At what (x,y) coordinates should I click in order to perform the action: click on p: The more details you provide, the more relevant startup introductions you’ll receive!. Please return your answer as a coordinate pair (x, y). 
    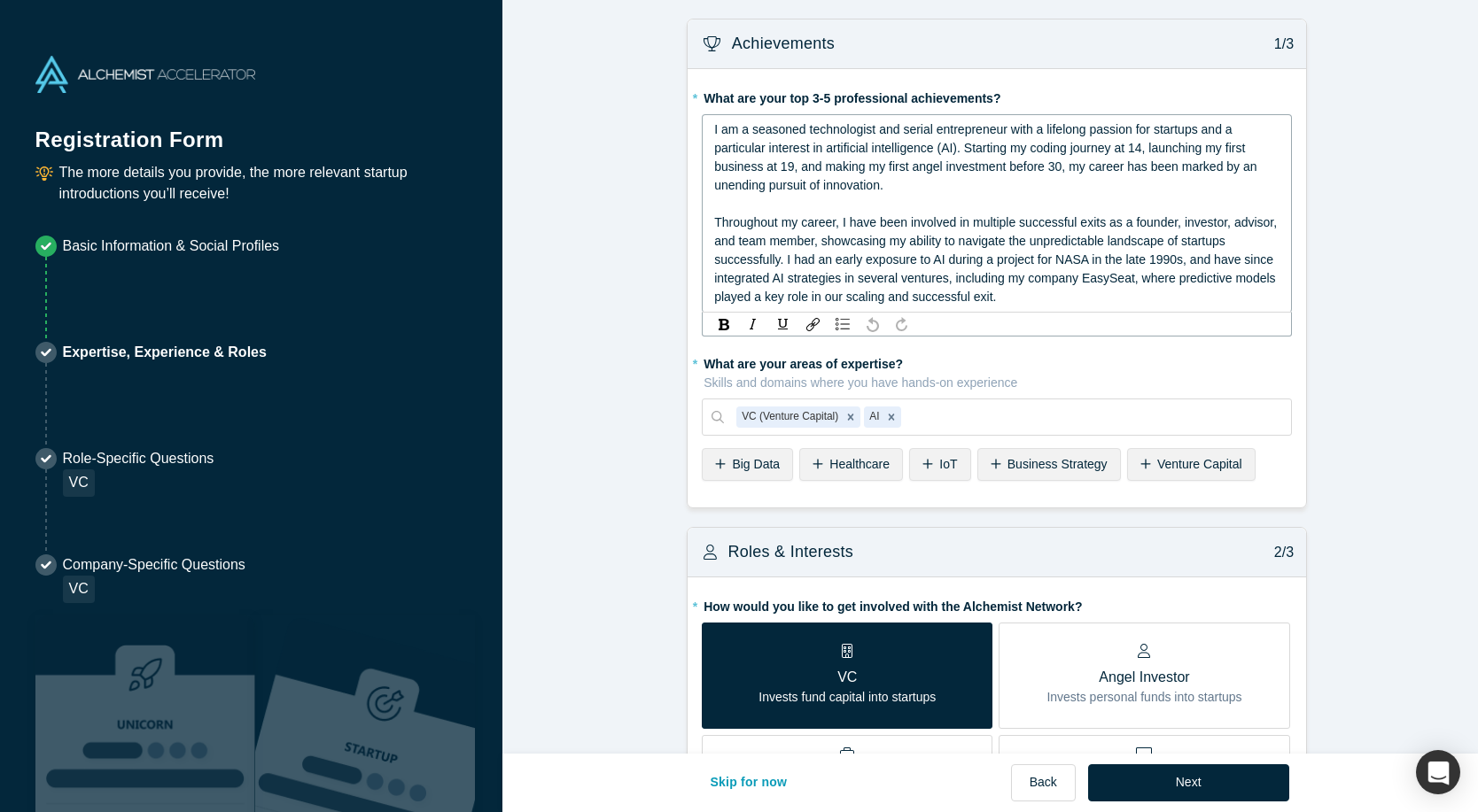
    Looking at the image, I should click on (263, 183).